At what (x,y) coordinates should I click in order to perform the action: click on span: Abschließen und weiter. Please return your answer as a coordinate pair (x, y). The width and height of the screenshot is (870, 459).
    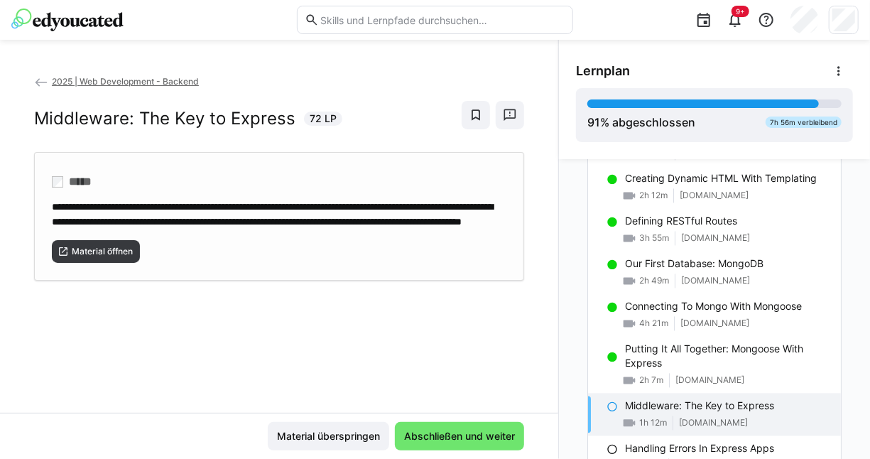
    Looking at the image, I should click on (460, 436).